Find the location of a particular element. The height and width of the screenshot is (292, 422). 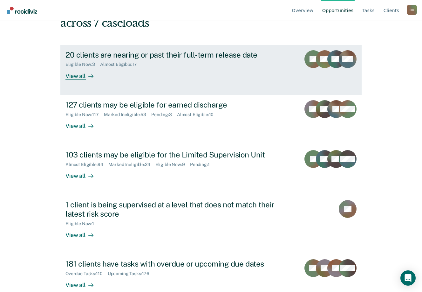

div: Pending : 1 is located at coordinates (202, 164).